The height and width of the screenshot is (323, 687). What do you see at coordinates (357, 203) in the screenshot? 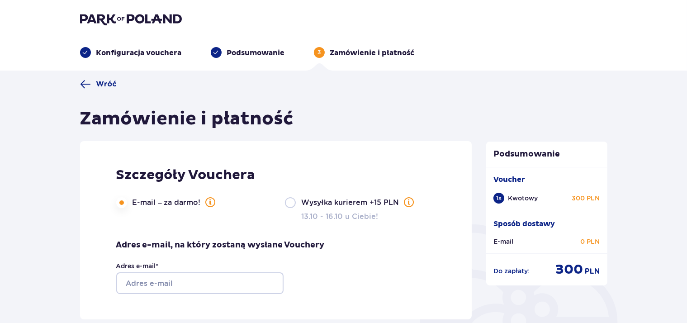
I see `label: Wysyłka kurierem +15 PLN` at bounding box center [357, 203].